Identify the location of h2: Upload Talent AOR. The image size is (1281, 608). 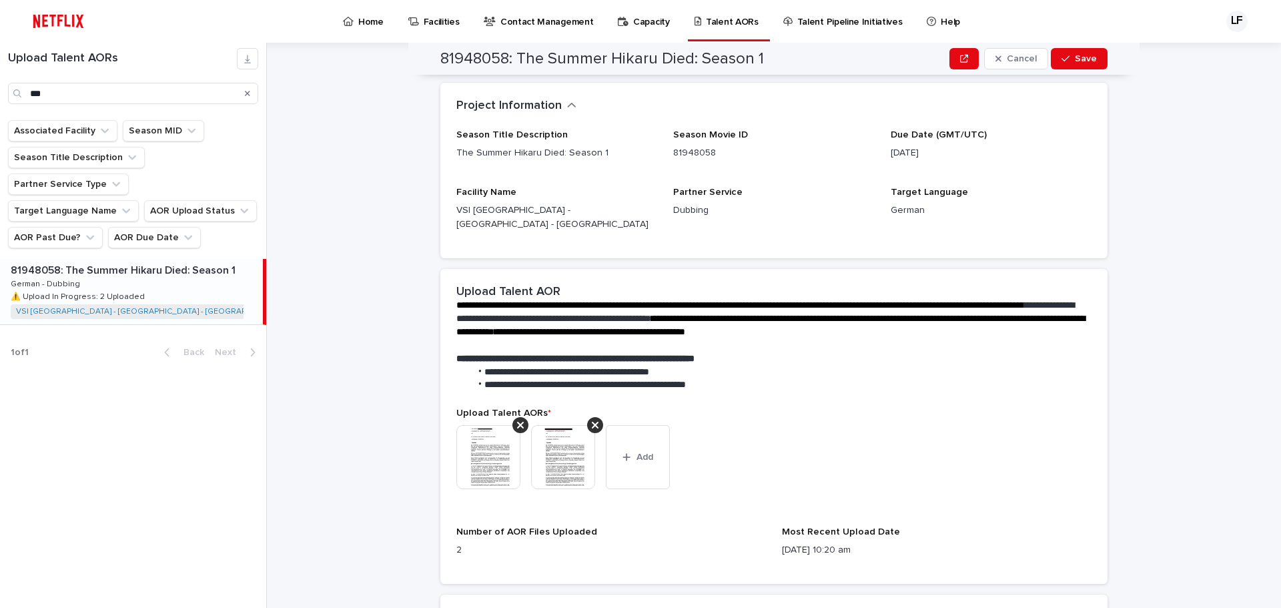
(508, 292).